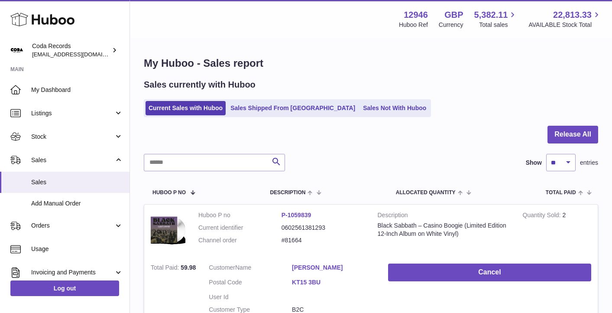 Image resolution: width=612 pixels, height=313 pixels. What do you see at coordinates (200, 84) in the screenshot?
I see `h2: Sales currently with Huboo` at bounding box center [200, 84].